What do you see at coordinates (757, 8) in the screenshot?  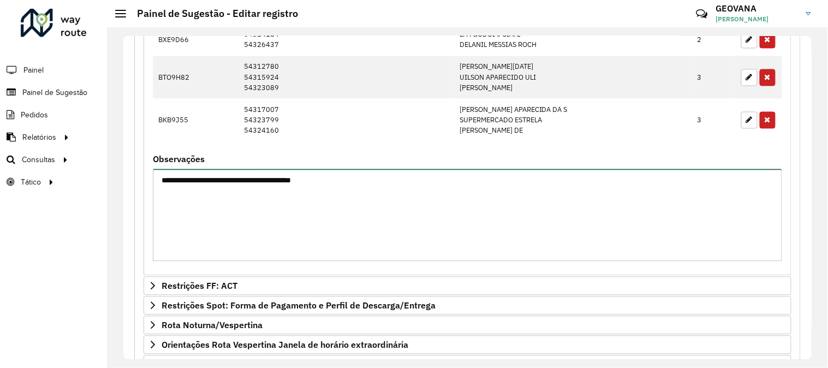 I see `h3: GEOVANA` at bounding box center [757, 8].